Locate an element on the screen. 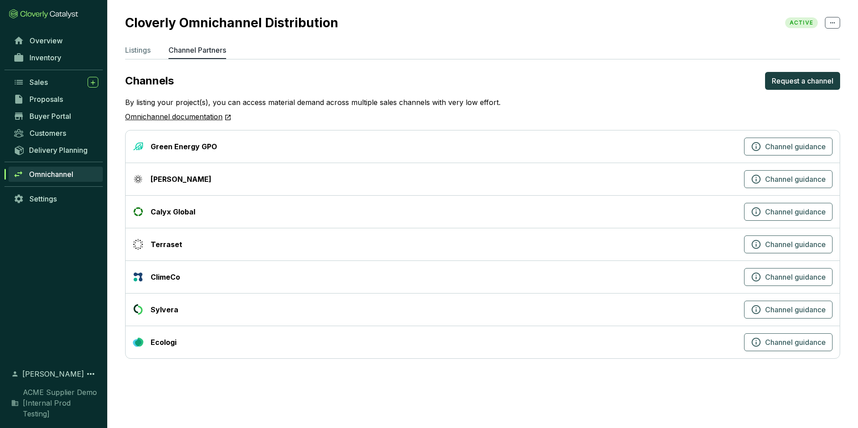  img: ClimeCo Icon is located at coordinates (138, 277).